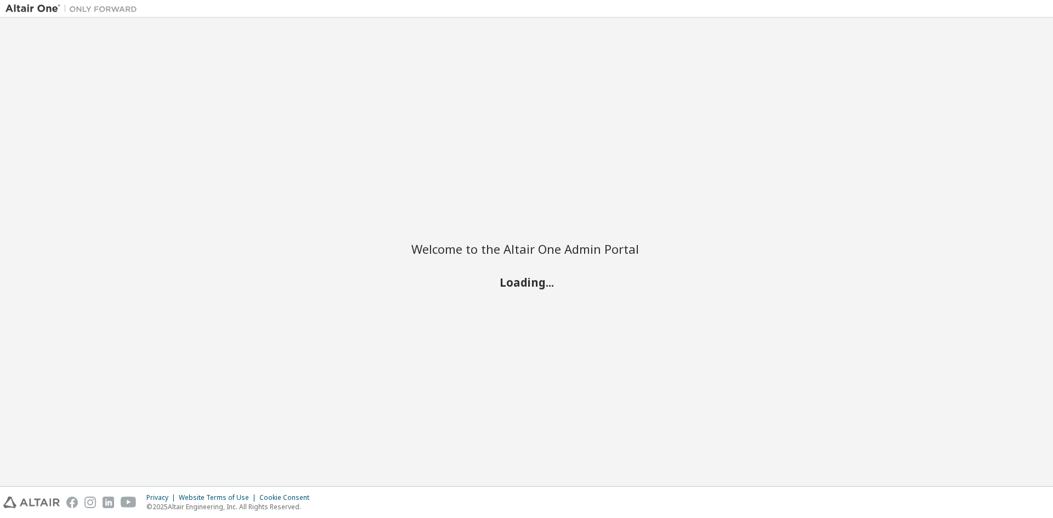  Describe the element at coordinates (128, 502) in the screenshot. I see `img: youtube.svg` at that location.